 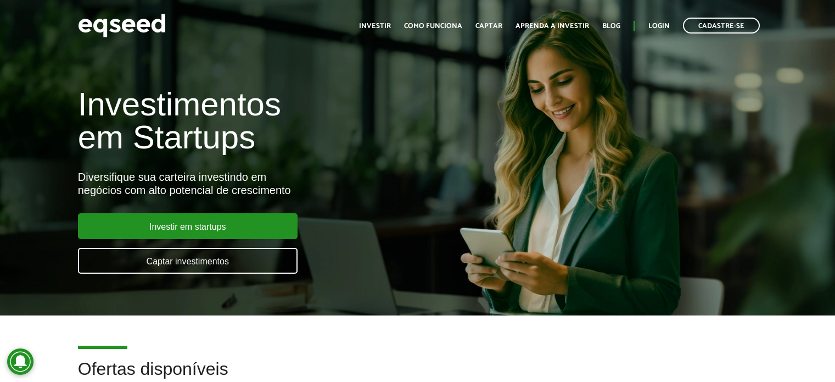 What do you see at coordinates (188, 226) in the screenshot?
I see `a: Investir em startups` at bounding box center [188, 226].